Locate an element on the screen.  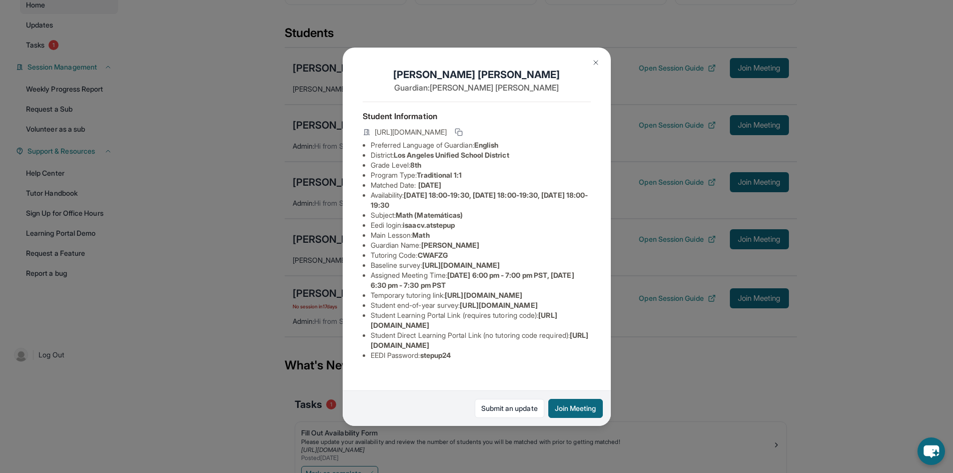
li: Student Learning Portal Link (requires tutoring code) : is located at coordinates (481, 320).